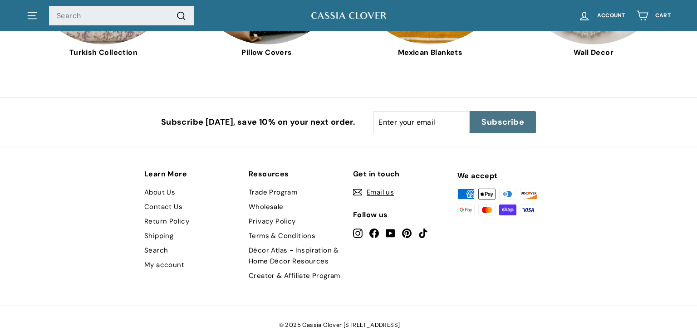 This screenshot has width=697, height=331. What do you see at coordinates (374, 193) in the screenshot?
I see `a: Email us` at bounding box center [374, 193].